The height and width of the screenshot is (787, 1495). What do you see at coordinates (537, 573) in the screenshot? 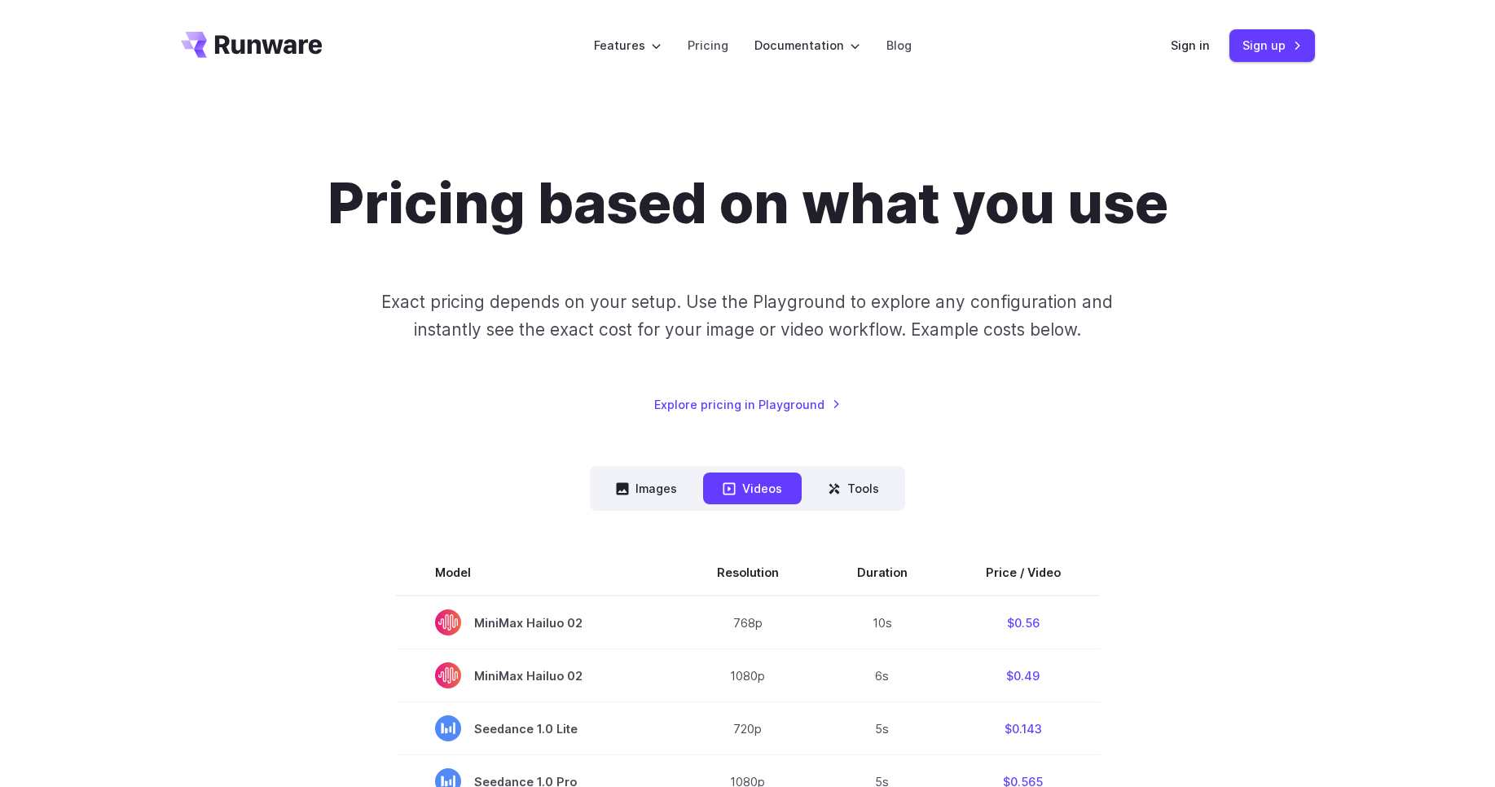
I see `th: Model` at bounding box center [537, 573].